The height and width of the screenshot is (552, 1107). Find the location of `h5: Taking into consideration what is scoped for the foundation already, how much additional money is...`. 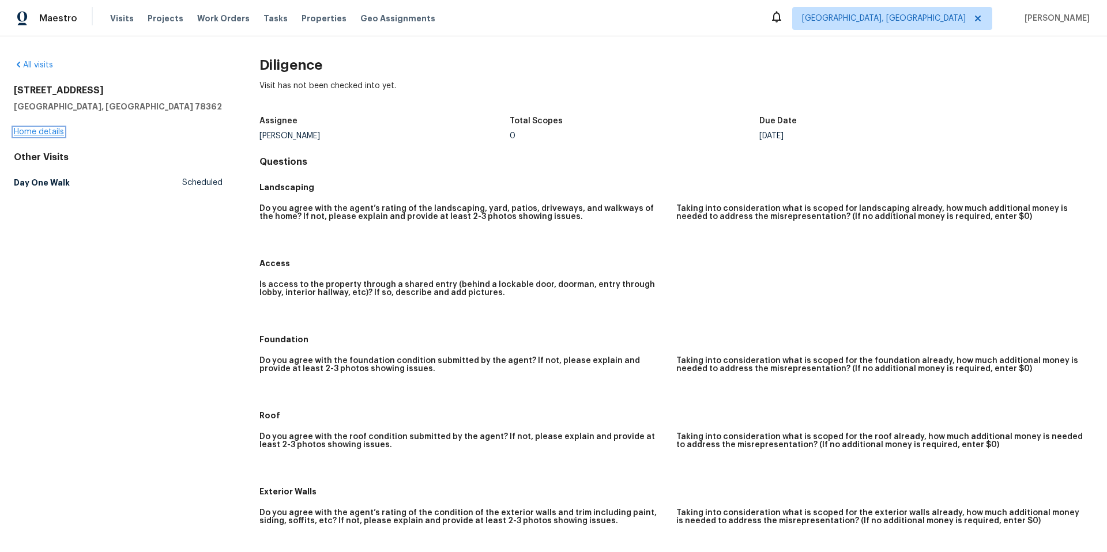

h5: Taking into consideration what is scoped for the foundation already, how much additional money is... is located at coordinates (880, 365).